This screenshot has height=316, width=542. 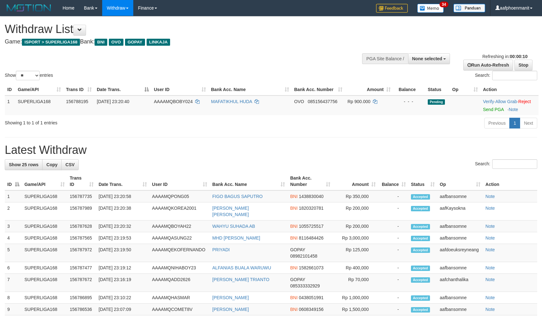 I want to click on strong: 00:00:10, so click(x=518, y=56).